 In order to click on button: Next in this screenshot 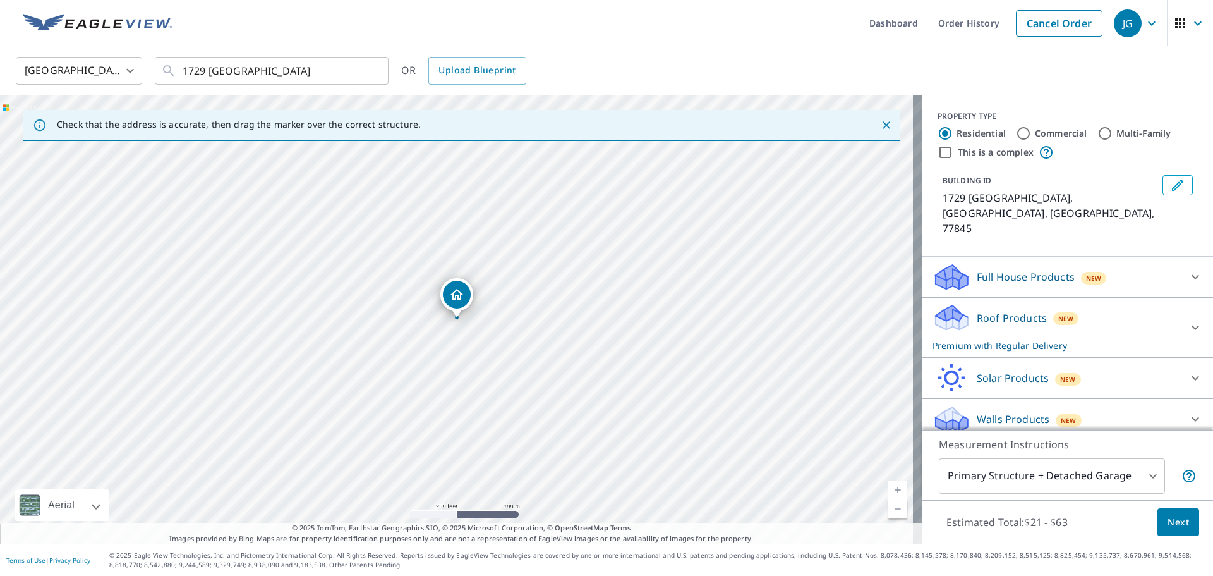, I will do `click(1179, 522)`.